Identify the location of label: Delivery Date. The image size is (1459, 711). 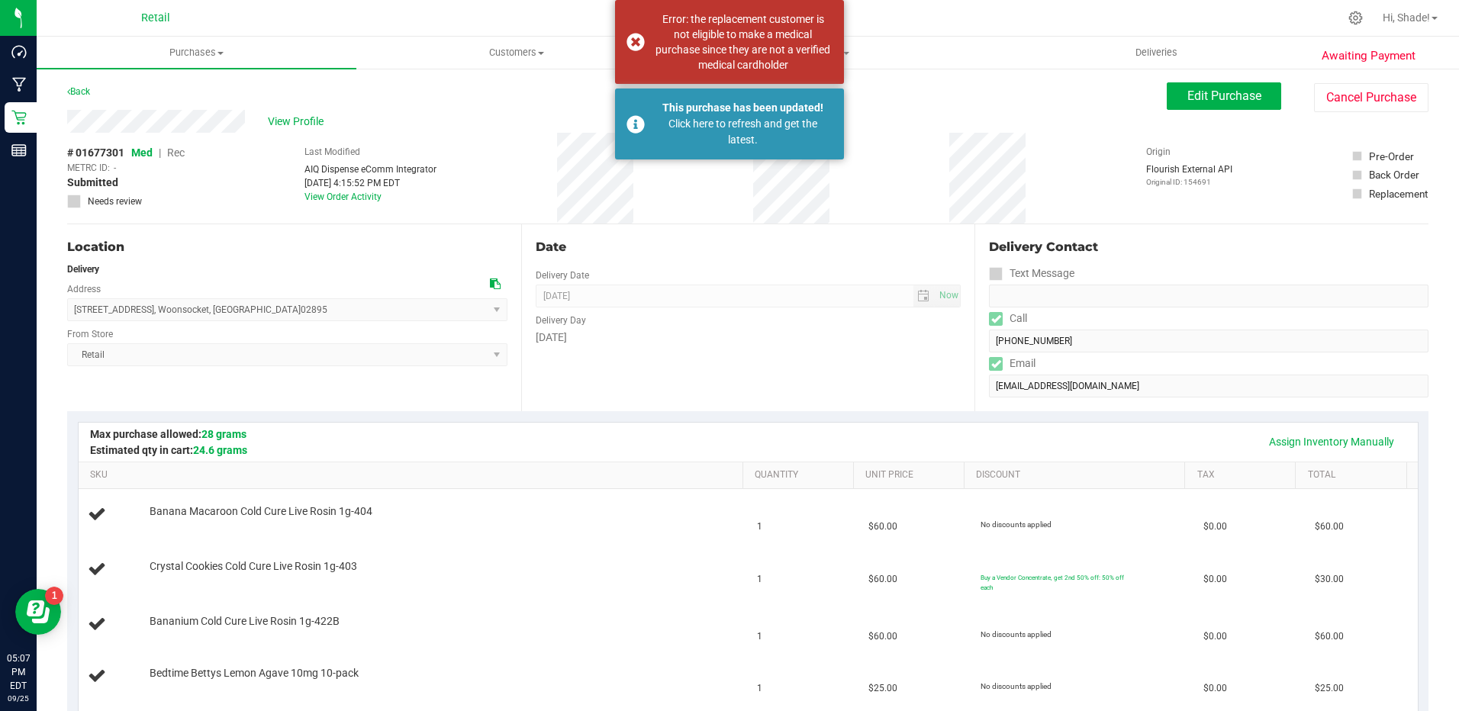
(562, 275).